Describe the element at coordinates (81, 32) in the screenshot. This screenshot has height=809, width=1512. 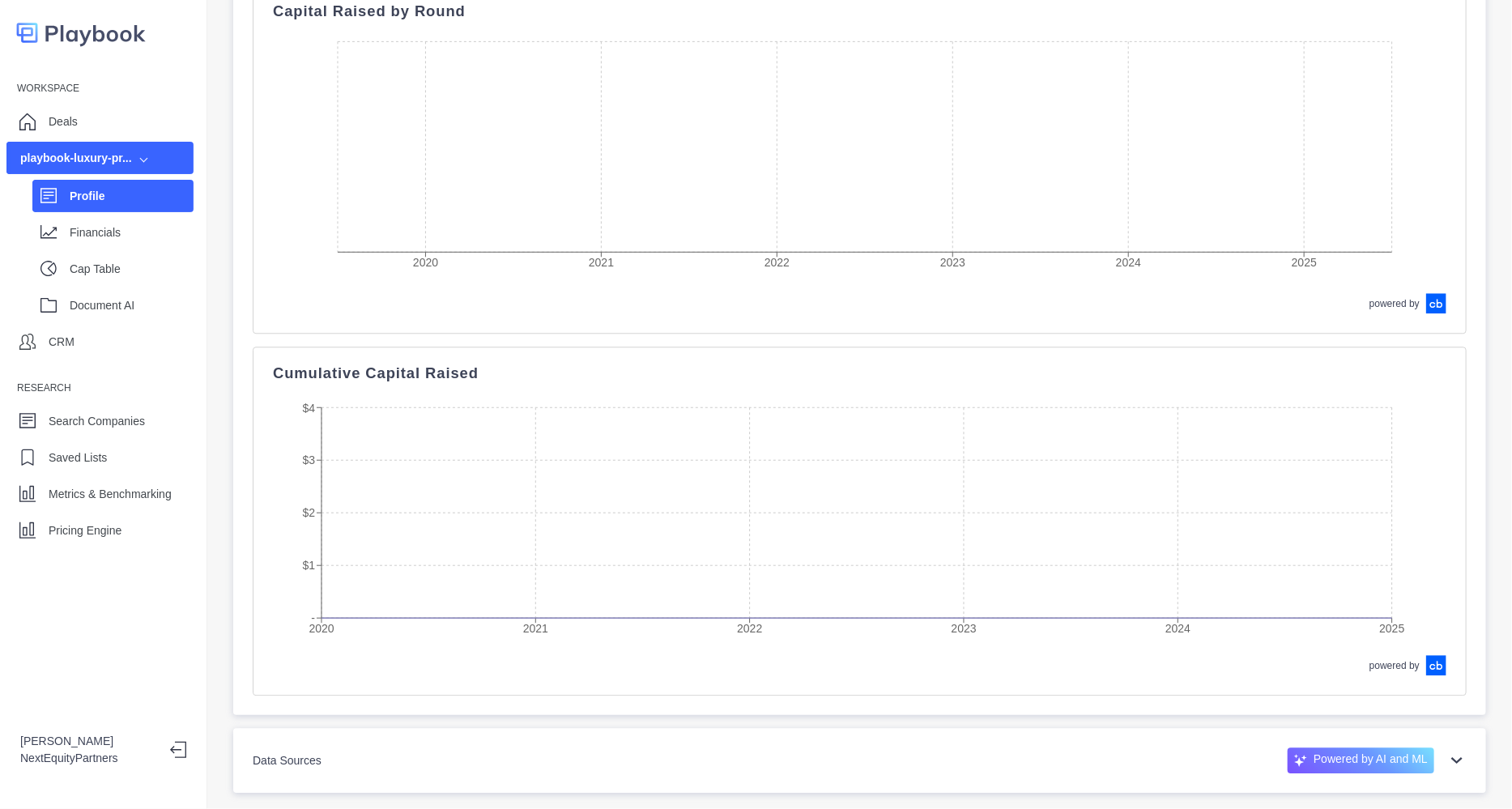
I see `img: logo-colored` at that location.